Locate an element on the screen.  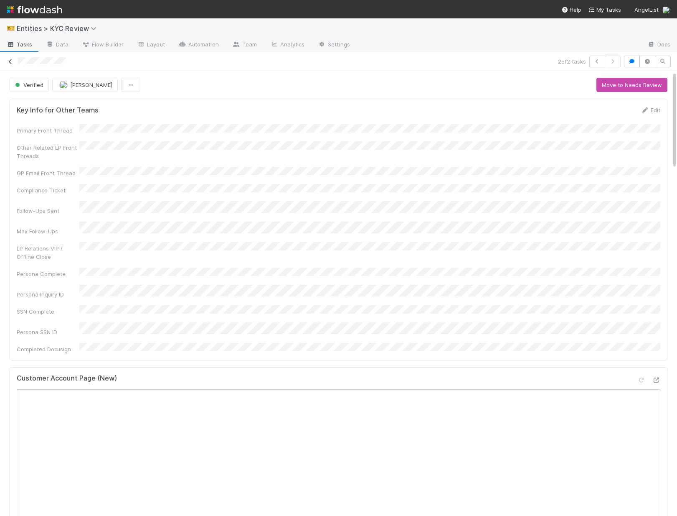
div: Follow-Ups Sent is located at coordinates (48, 211).